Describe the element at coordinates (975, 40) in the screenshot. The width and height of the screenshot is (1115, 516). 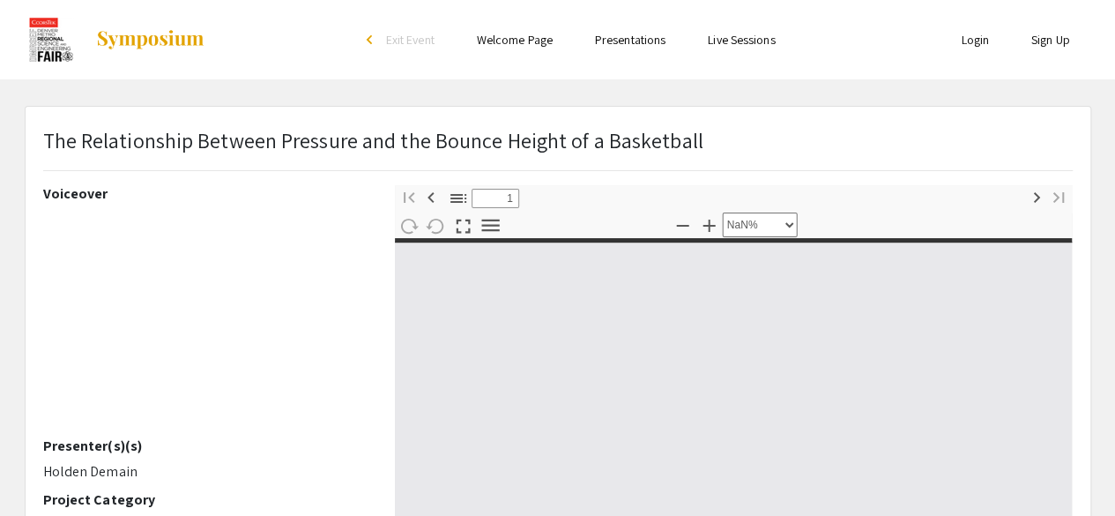
I see `a: Login` at that location.